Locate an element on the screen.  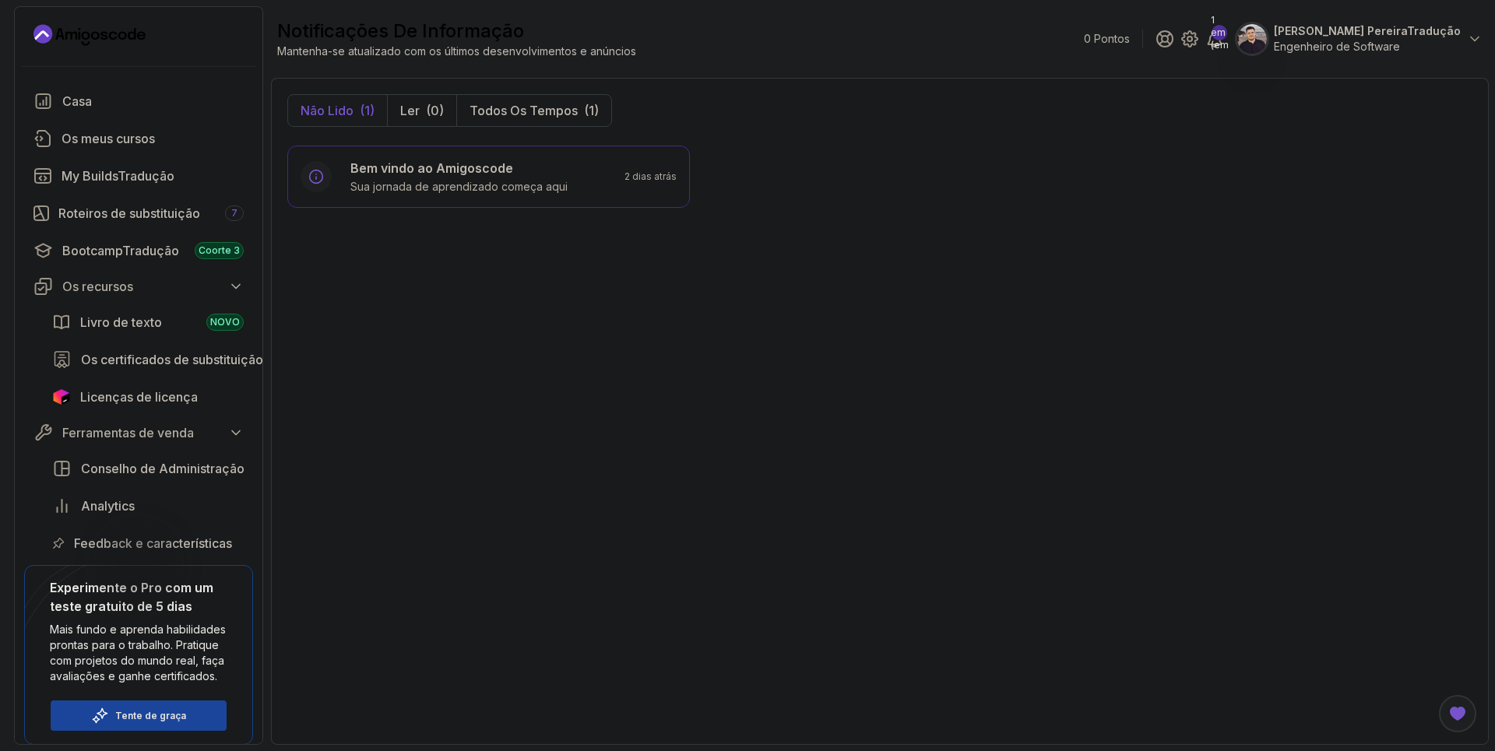
span: Analytics is located at coordinates (107, 506).